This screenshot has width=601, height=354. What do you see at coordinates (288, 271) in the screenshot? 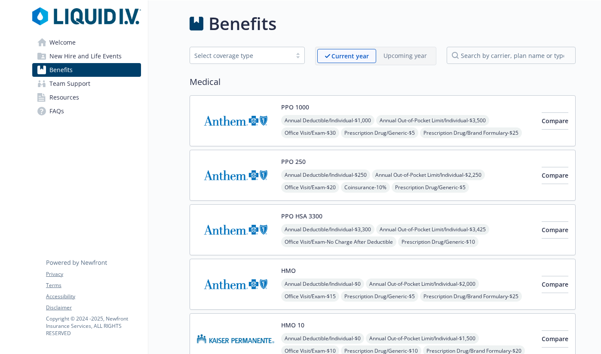
I see `button: HMO` at bounding box center [288, 271].